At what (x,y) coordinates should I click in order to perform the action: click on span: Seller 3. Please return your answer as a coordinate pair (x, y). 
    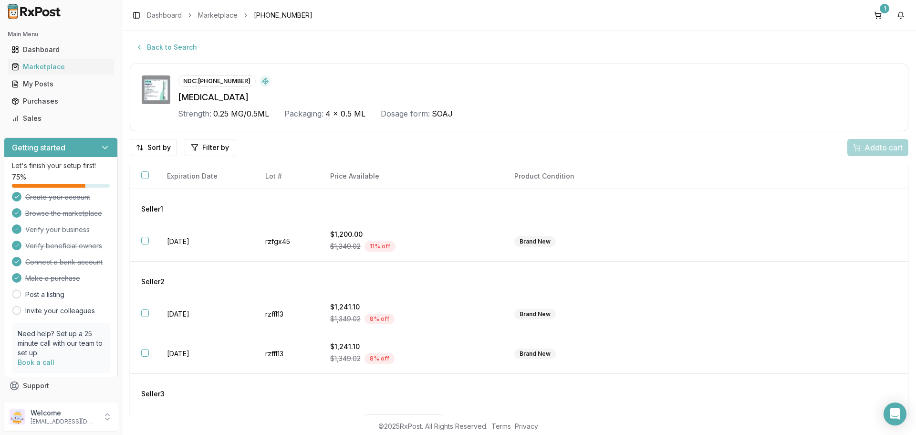
    Looking at the image, I should click on (153, 394).